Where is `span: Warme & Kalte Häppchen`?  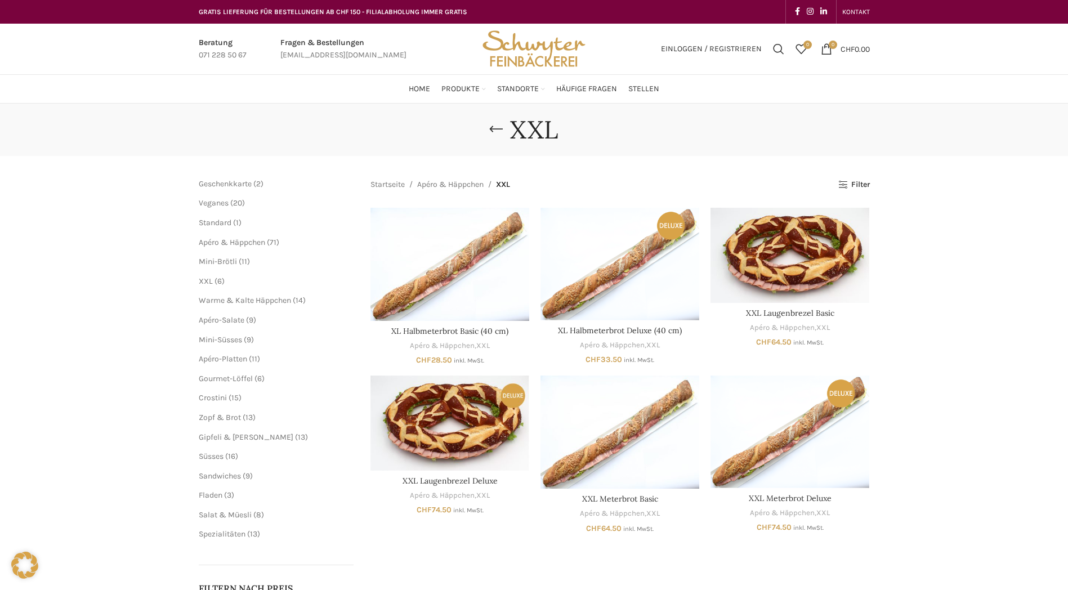 span: Warme & Kalte Häppchen is located at coordinates (245, 300).